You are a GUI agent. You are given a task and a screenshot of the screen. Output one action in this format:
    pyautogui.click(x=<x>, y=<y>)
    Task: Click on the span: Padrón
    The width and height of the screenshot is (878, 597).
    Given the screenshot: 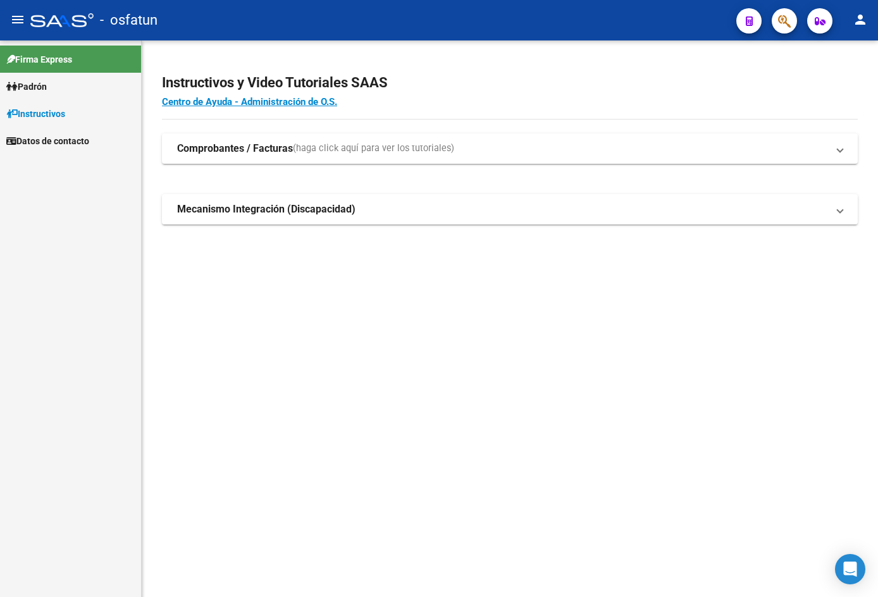 What is the action you would take?
    pyautogui.click(x=27, y=87)
    